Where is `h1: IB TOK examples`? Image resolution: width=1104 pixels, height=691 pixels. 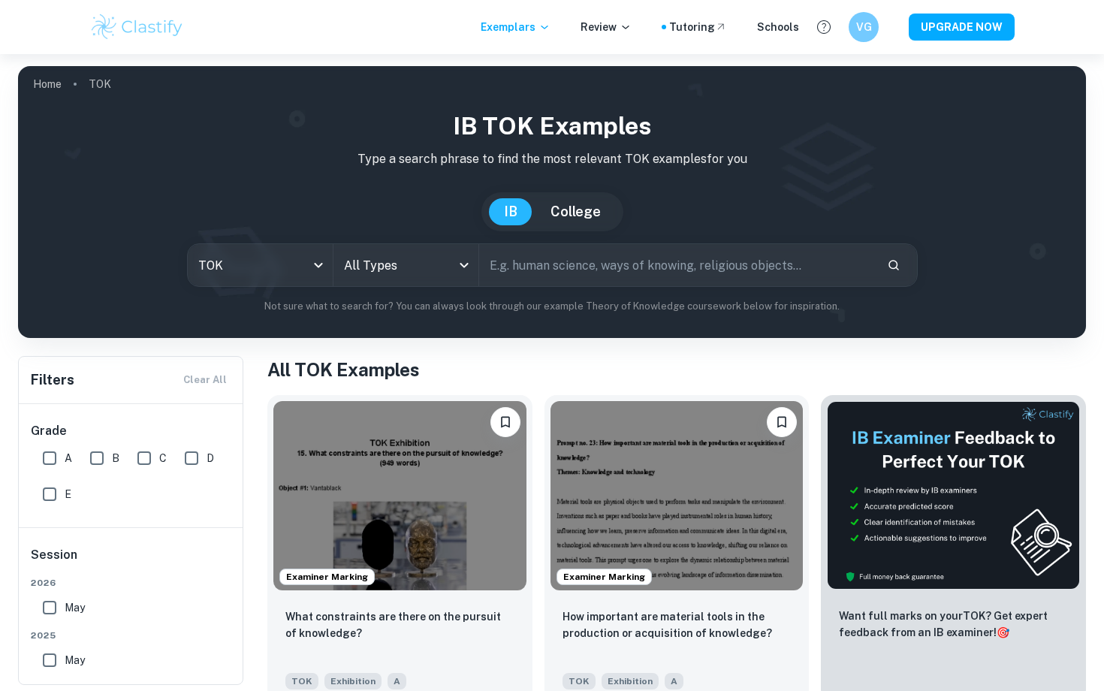 h1: IB TOK examples is located at coordinates (552, 126).